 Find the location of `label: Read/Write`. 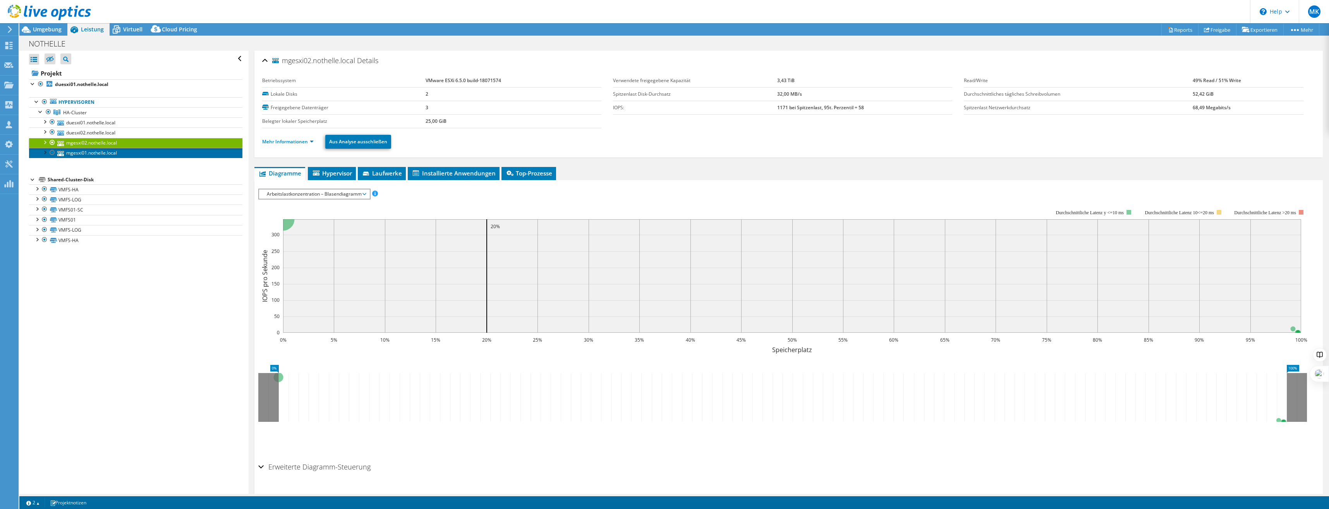

label: Read/Write is located at coordinates (1078, 81).